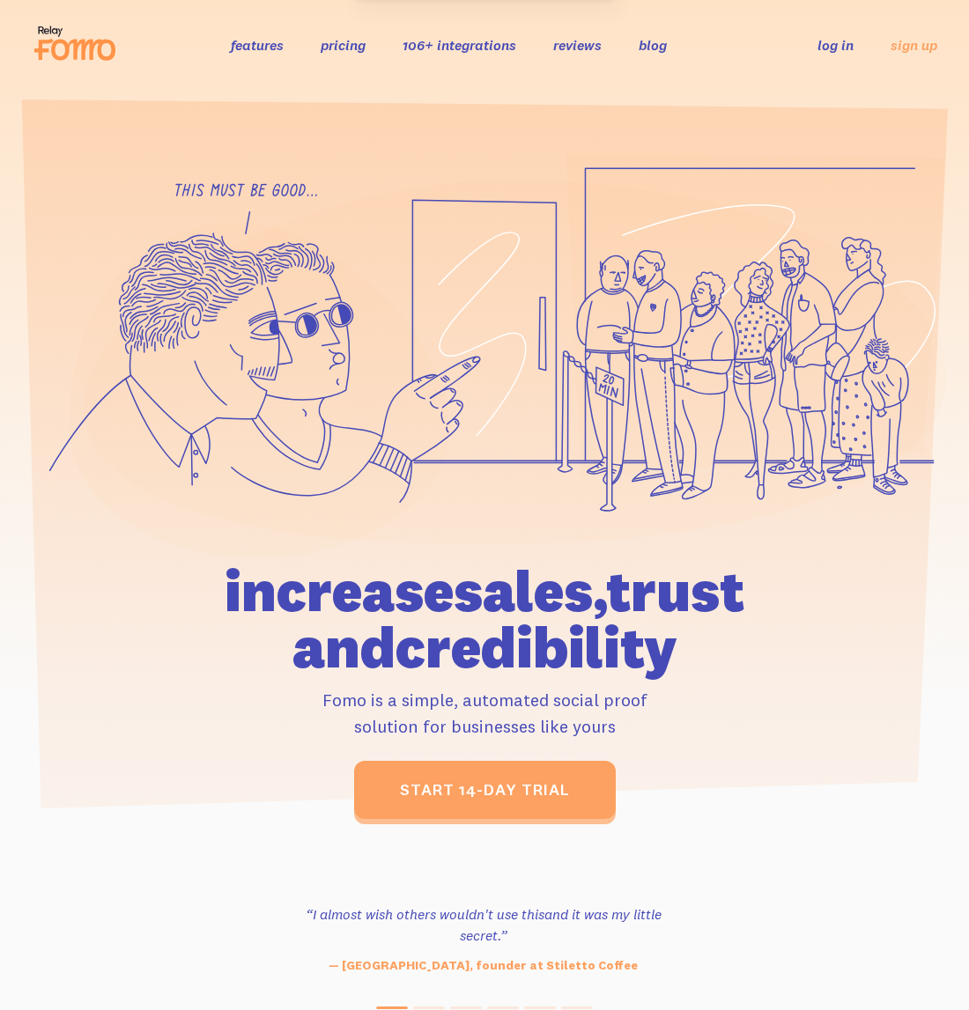  What do you see at coordinates (484, 925) in the screenshot?
I see `h3: “I almost wish others wouldn't use this and it was my little secret.”` at bounding box center [484, 925].